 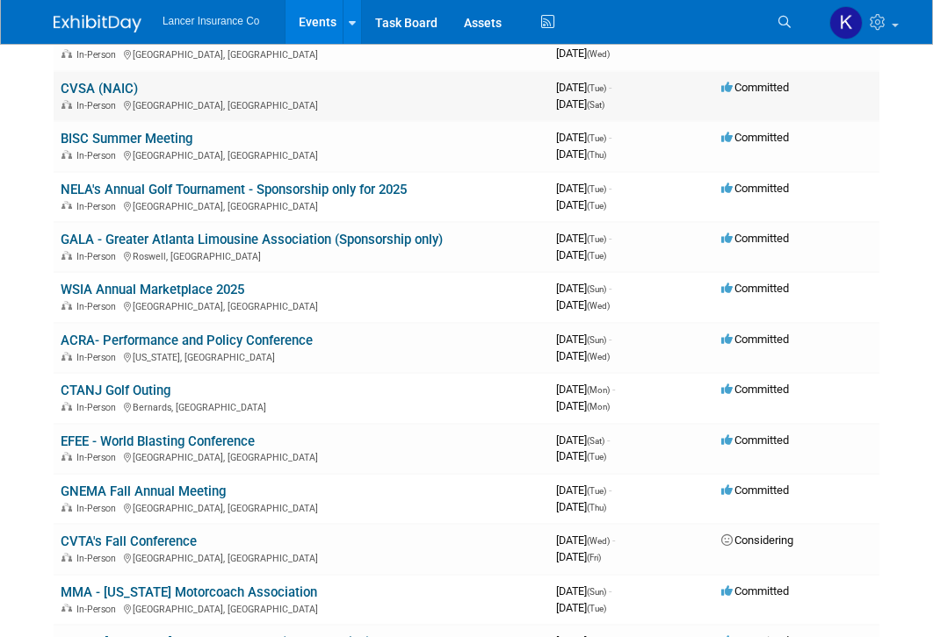 What do you see at coordinates (211, 21) in the screenshot?
I see `span: Lancer Insurance Co` at bounding box center [211, 21].